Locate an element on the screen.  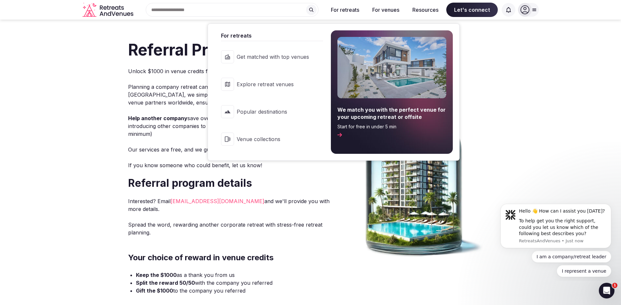
p: Message from RetreatsAndVenues, sent Just now is located at coordinates (72, 43).